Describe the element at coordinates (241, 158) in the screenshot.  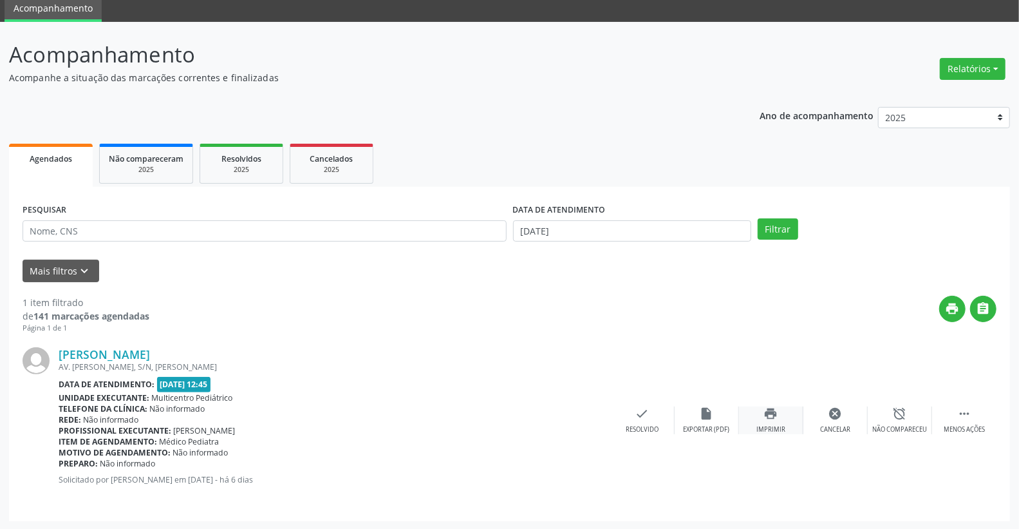
I see `span: Resolvidos` at that location.